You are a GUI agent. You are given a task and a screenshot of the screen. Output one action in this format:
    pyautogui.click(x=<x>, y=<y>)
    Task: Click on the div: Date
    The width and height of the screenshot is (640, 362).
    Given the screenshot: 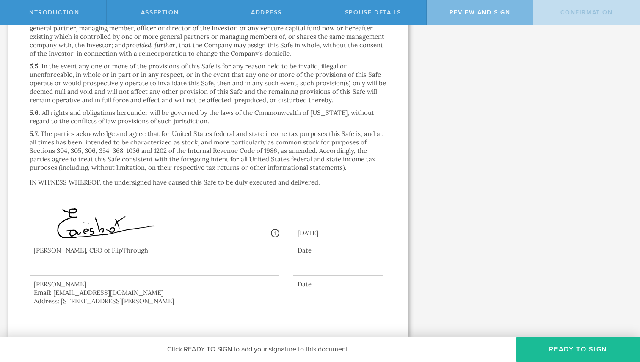 What is the action you would take?
    pyautogui.click(x=338, y=285)
    